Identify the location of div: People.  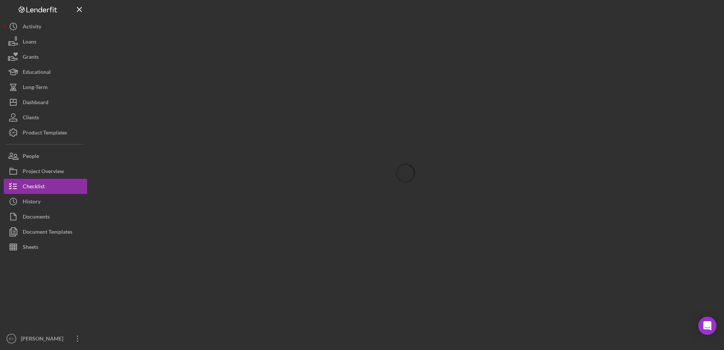
(31, 157).